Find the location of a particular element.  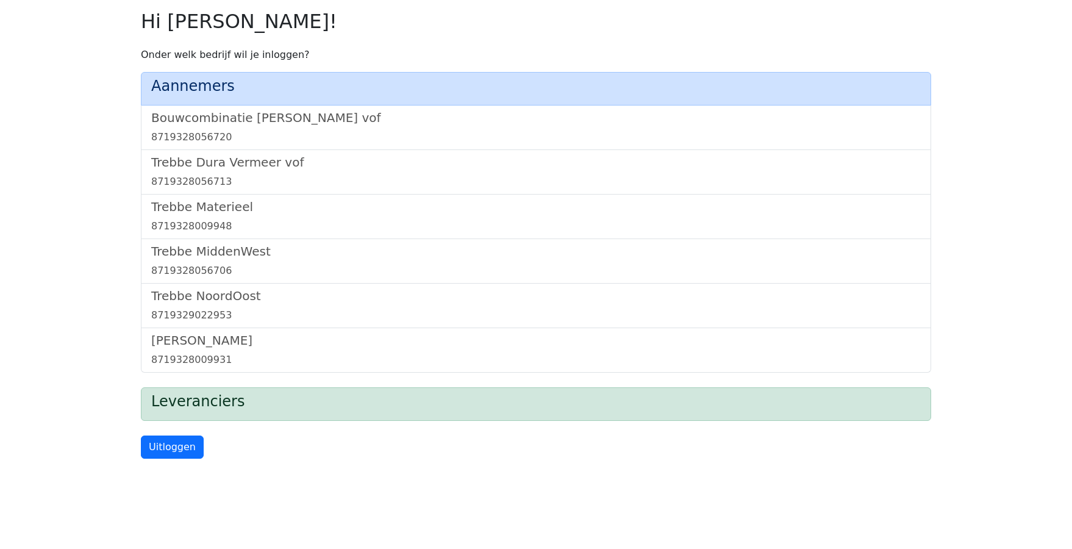

p: Onder welk bedrijf wil je inloggen? is located at coordinates (536, 55).